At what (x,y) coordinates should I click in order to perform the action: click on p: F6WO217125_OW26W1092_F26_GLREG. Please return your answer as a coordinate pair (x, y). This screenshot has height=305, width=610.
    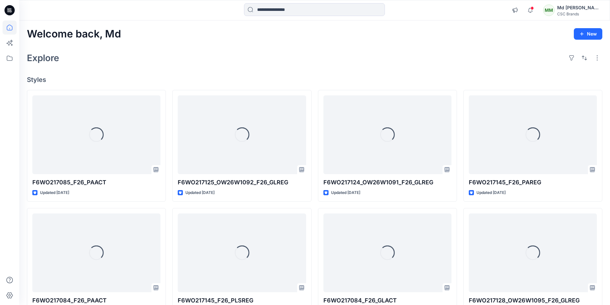
    Looking at the image, I should click on (242, 183).